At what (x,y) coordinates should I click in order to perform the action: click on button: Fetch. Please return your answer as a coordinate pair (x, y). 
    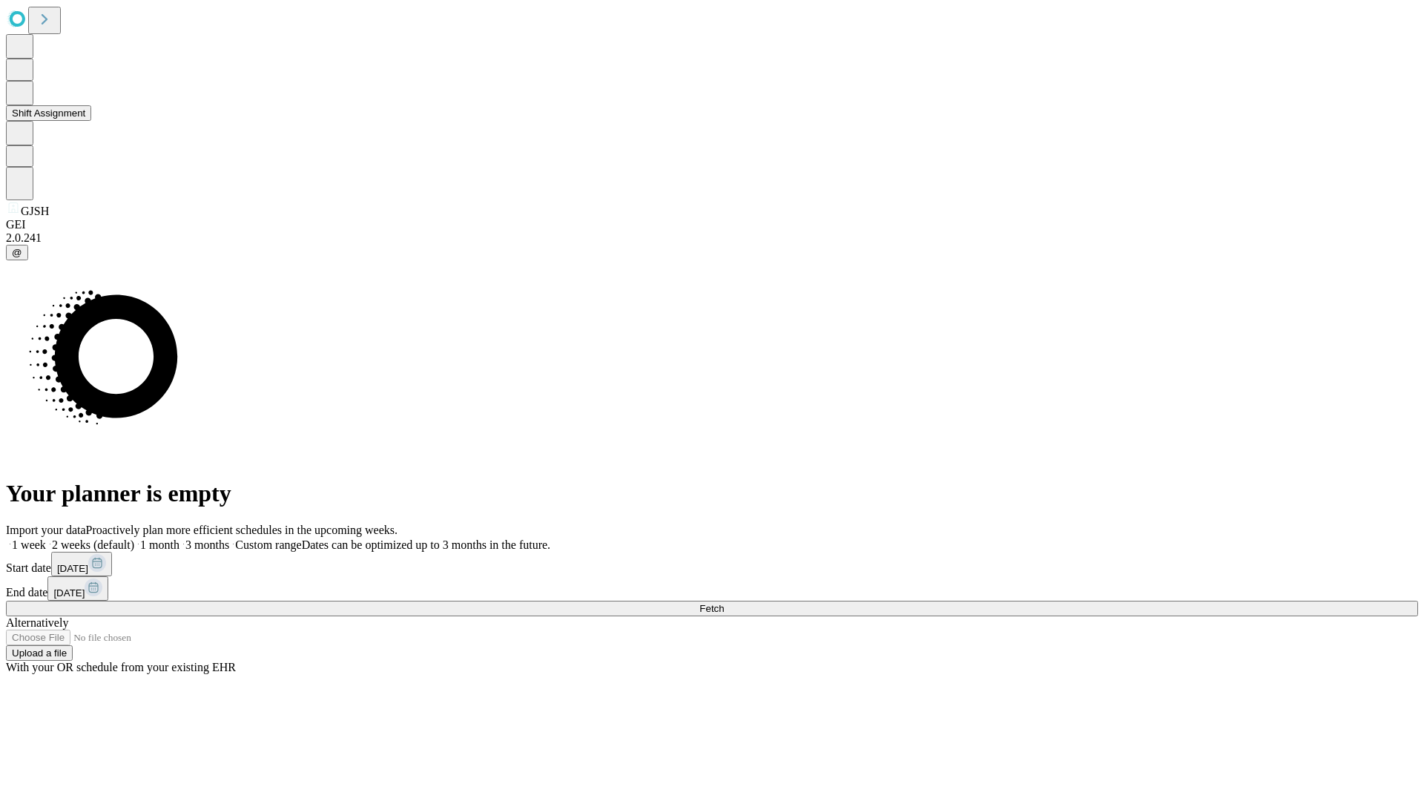
    Looking at the image, I should click on (712, 608).